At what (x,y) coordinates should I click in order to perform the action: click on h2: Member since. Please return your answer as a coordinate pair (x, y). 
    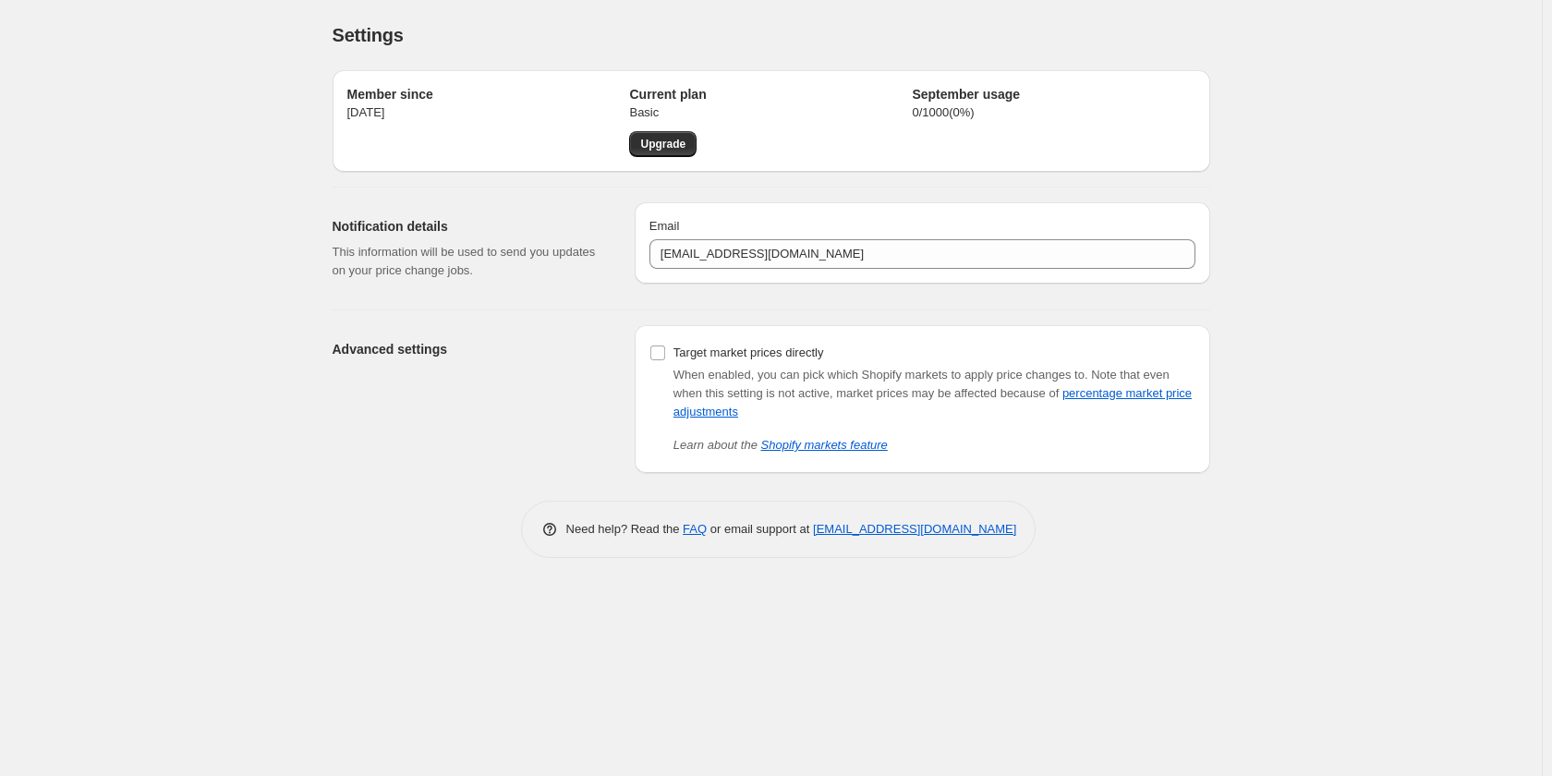
    Looking at the image, I should click on (489, 94).